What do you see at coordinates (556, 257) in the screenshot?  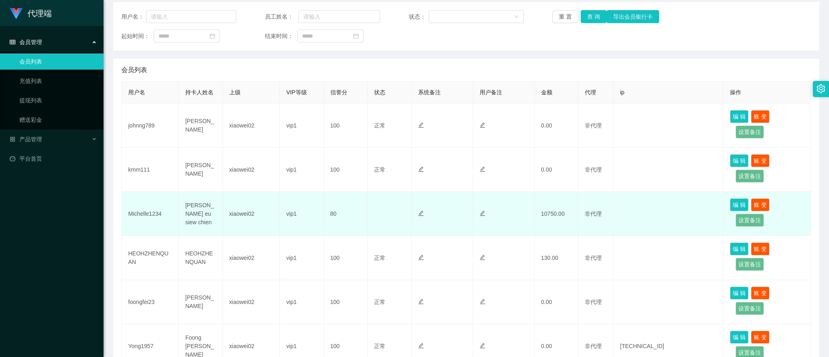 I see `td: 130.00` at bounding box center [556, 257].